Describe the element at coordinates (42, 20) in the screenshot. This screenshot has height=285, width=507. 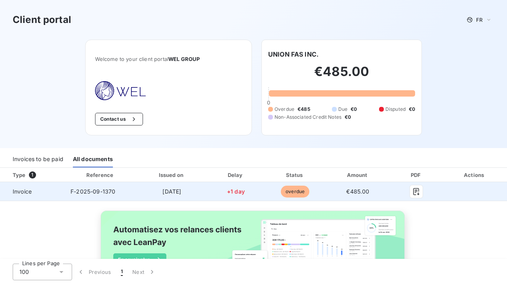
I see `h3: Client portal` at that location.